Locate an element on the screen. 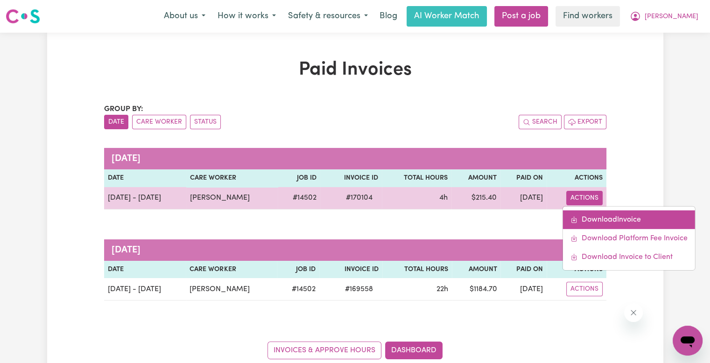 This screenshot has height=363, width=710. button: How it works is located at coordinates (247, 16).